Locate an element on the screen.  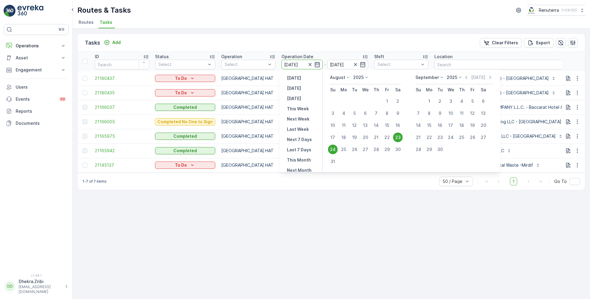
a: Events99 is located at coordinates (36, 99).